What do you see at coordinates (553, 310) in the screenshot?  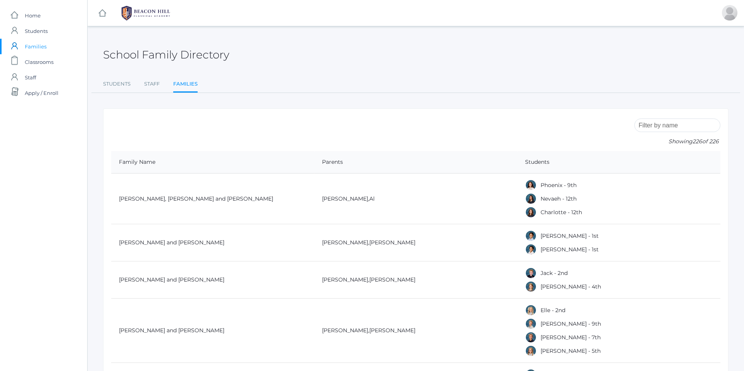 I see `a: Elle - 2nd` at bounding box center [553, 310].